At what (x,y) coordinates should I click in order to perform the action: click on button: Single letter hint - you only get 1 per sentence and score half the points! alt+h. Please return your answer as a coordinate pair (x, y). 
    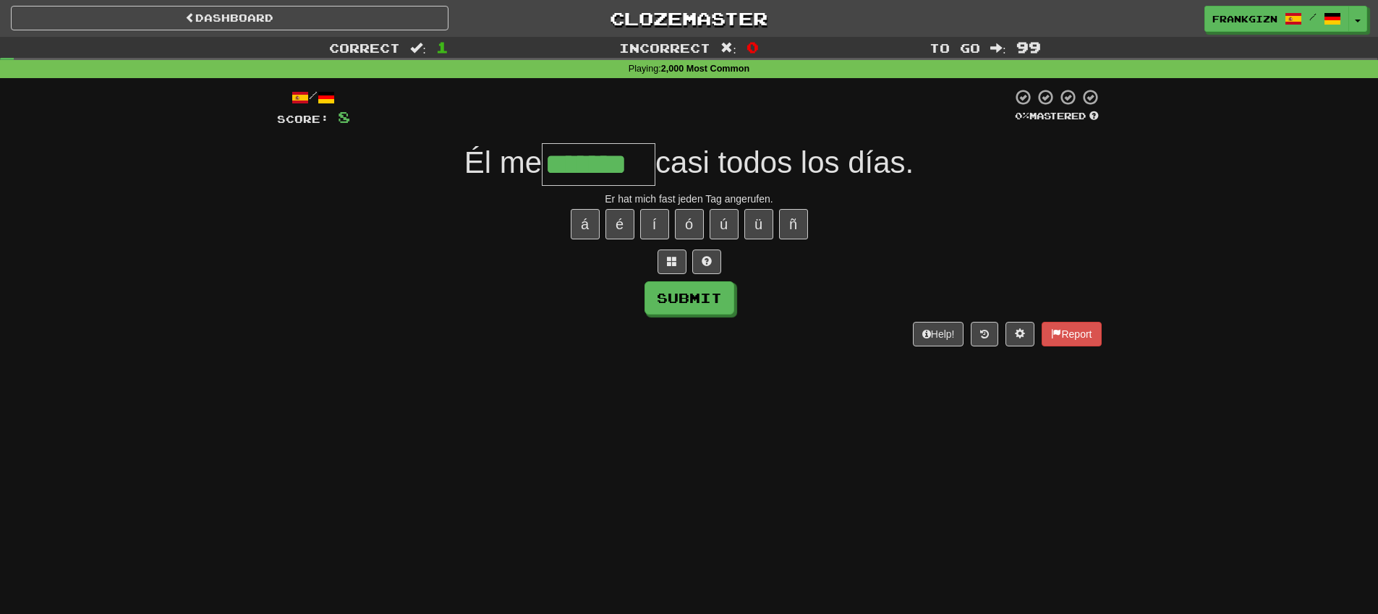
    Looking at the image, I should click on (707, 262).